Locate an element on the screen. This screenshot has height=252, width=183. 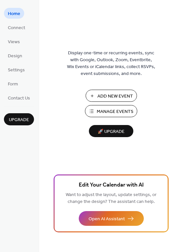
button: Add New Event is located at coordinates (111, 95).